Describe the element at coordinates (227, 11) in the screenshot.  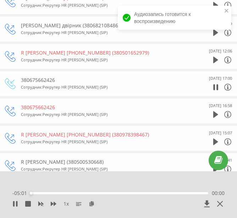
I see `button: close` at that location.